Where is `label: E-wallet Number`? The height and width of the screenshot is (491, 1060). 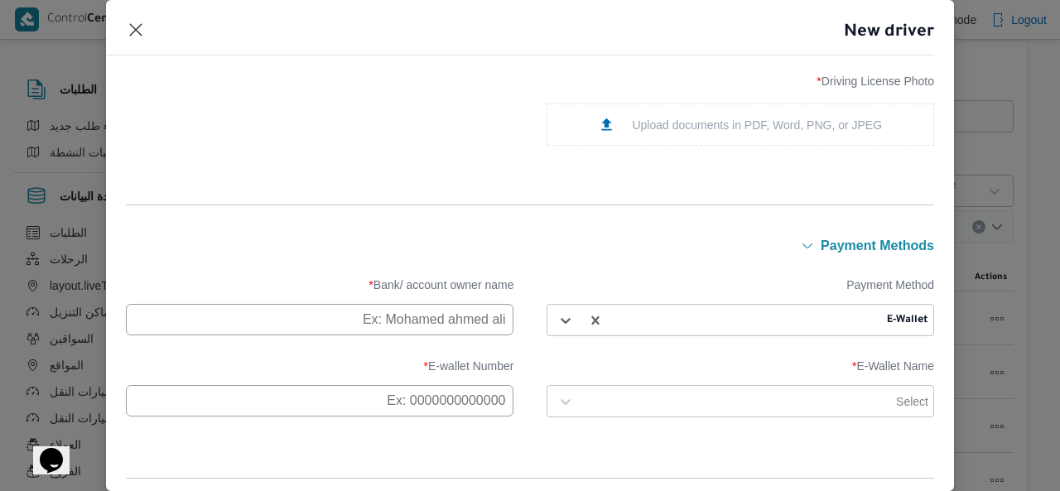 label: E-wallet Number is located at coordinates (320, 372).